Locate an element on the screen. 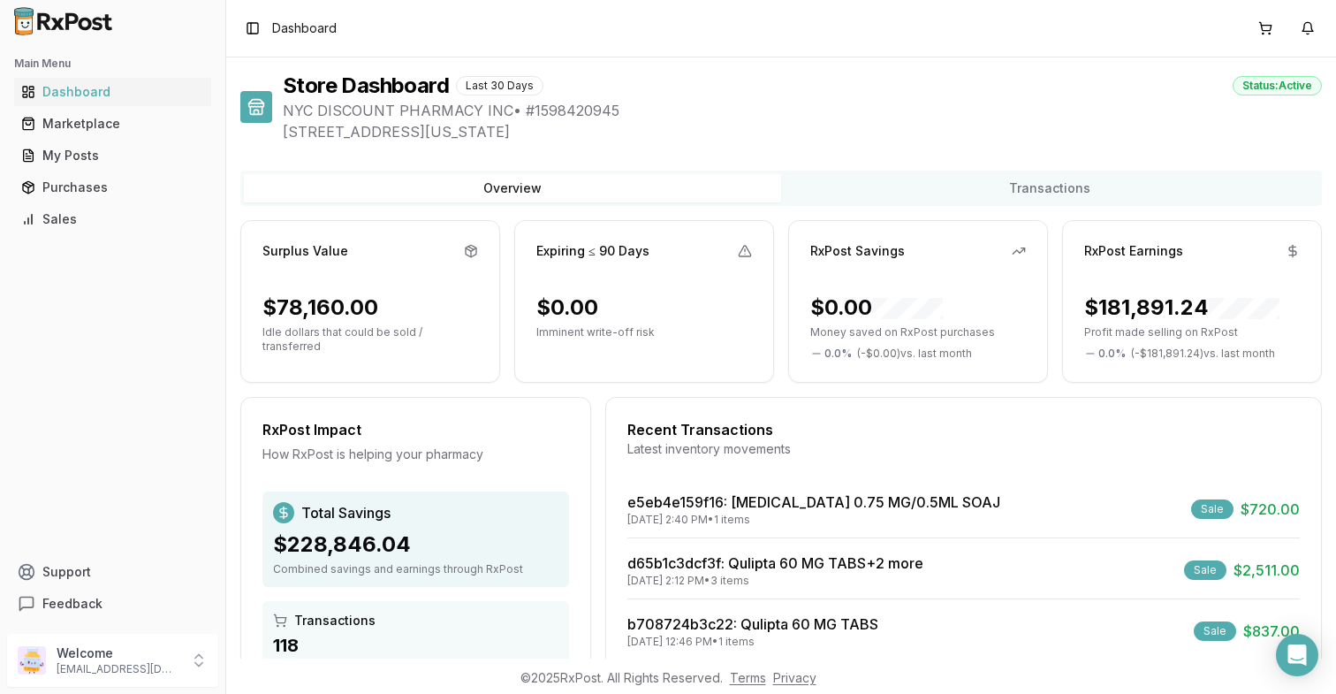  h1: Store Dashboard is located at coordinates (366, 86).